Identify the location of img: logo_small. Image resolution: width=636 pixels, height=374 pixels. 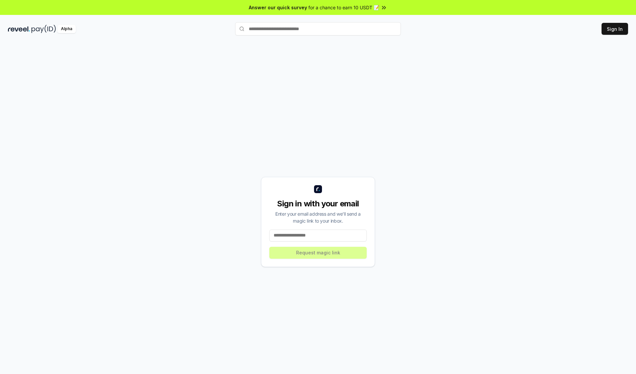
(318, 189).